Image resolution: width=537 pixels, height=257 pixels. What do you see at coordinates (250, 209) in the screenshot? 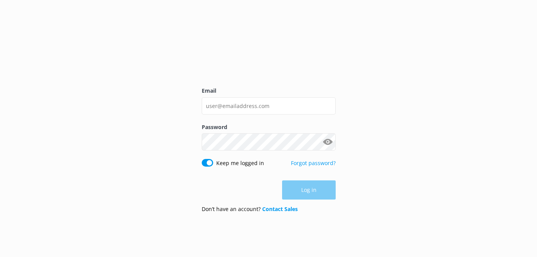
I see `p: Don’t have an account?` at bounding box center [250, 209].